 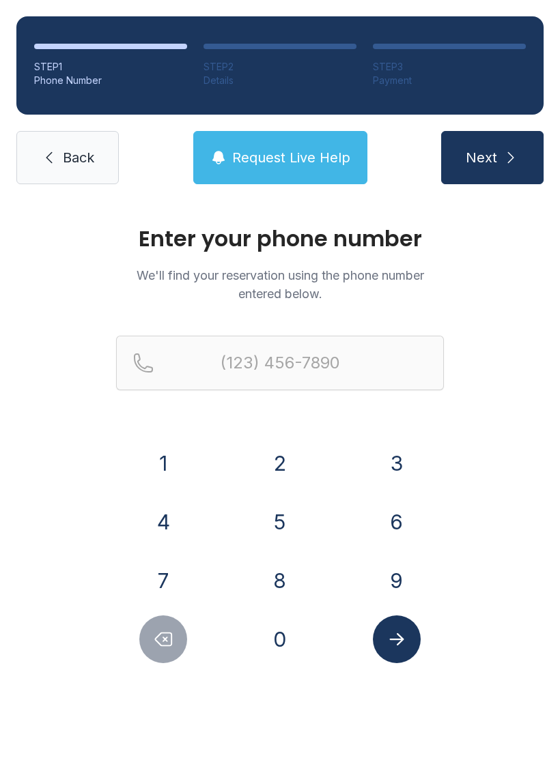 I want to click on span: Back, so click(x=78, y=158).